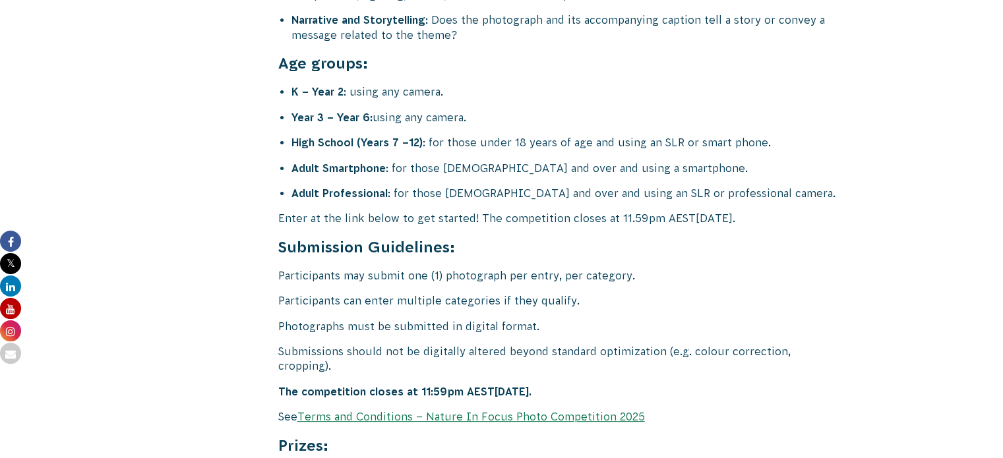  I want to click on li: : for those under 18 years of age and using an SLR or smart phone., so click(568, 142).